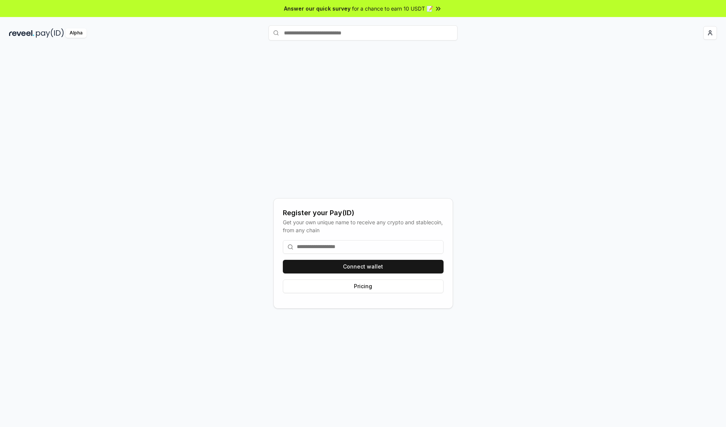  I want to click on div: Register your Pay(ID), so click(363, 213).